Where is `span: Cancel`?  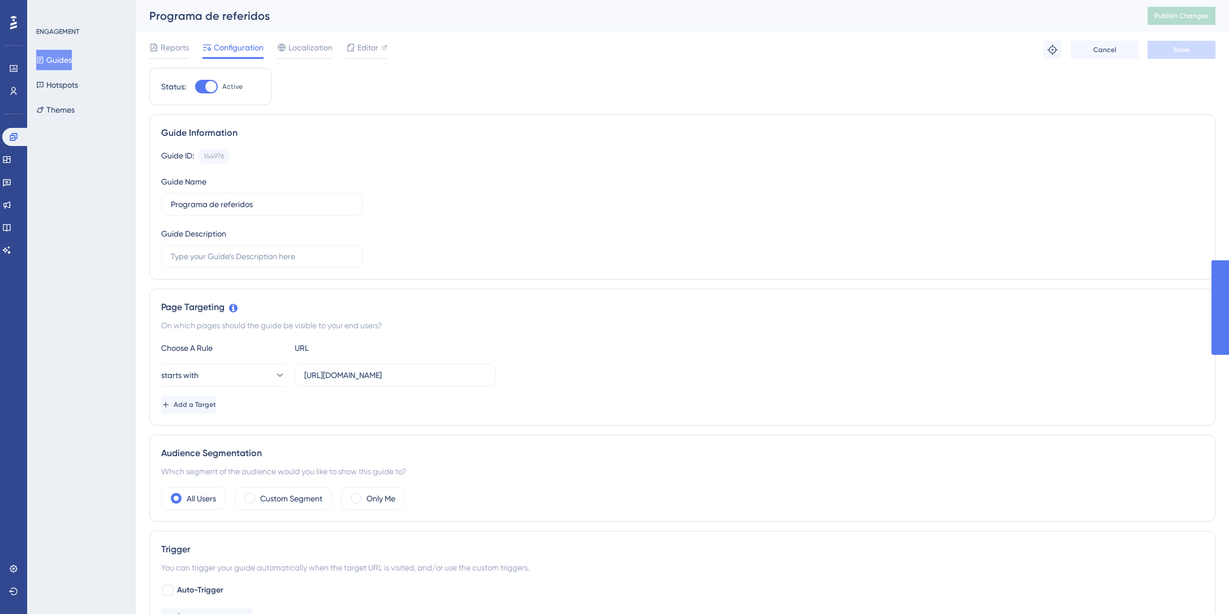
span: Cancel is located at coordinates (1104, 50).